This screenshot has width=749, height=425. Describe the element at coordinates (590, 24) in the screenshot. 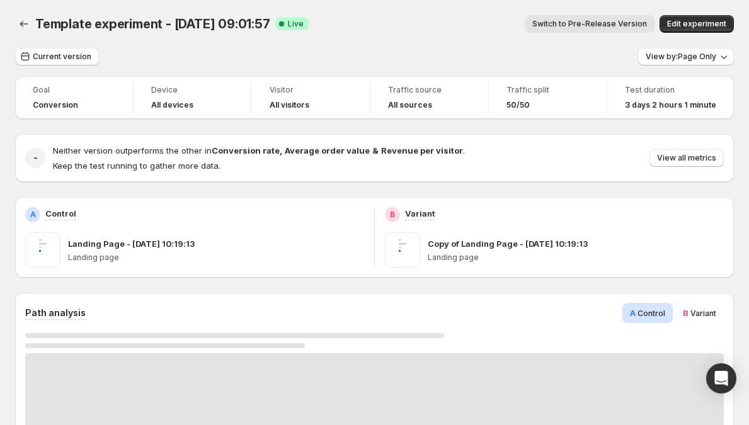

I see `button: Switch to Pre-Release Version` at that location.